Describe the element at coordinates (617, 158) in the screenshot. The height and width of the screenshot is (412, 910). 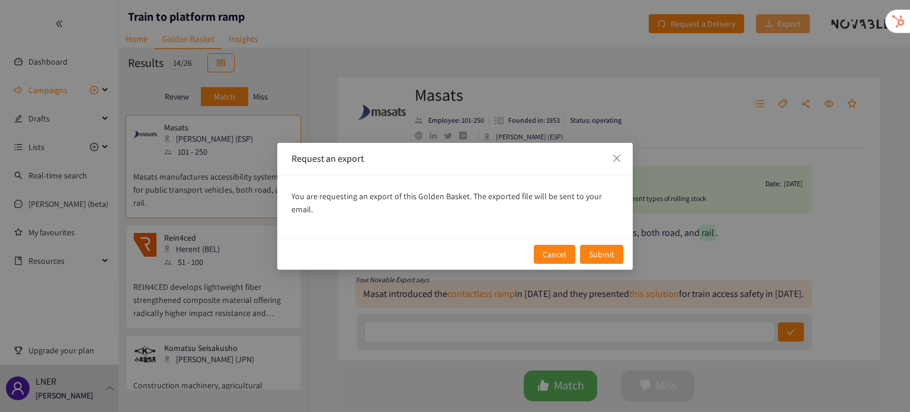
I see `span: close` at that location.